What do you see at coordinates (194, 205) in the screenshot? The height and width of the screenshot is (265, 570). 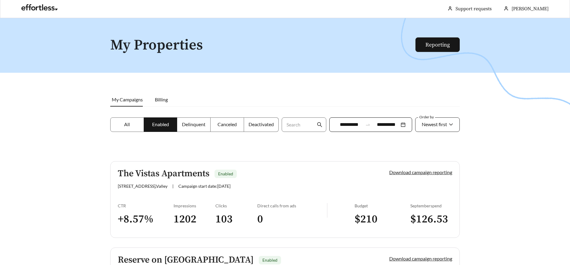 I see `div: Impressions` at bounding box center [194, 205].